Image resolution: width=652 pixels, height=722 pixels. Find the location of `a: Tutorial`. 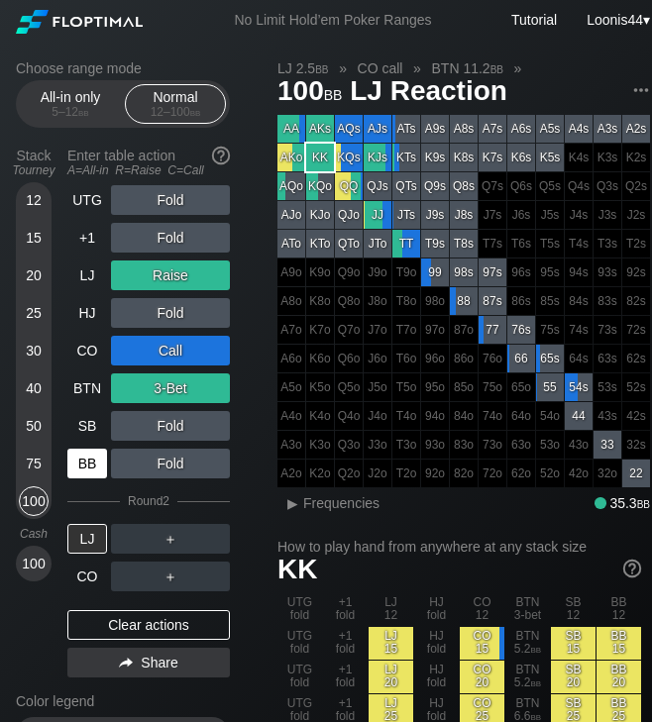

a: Tutorial is located at coordinates (534, 20).